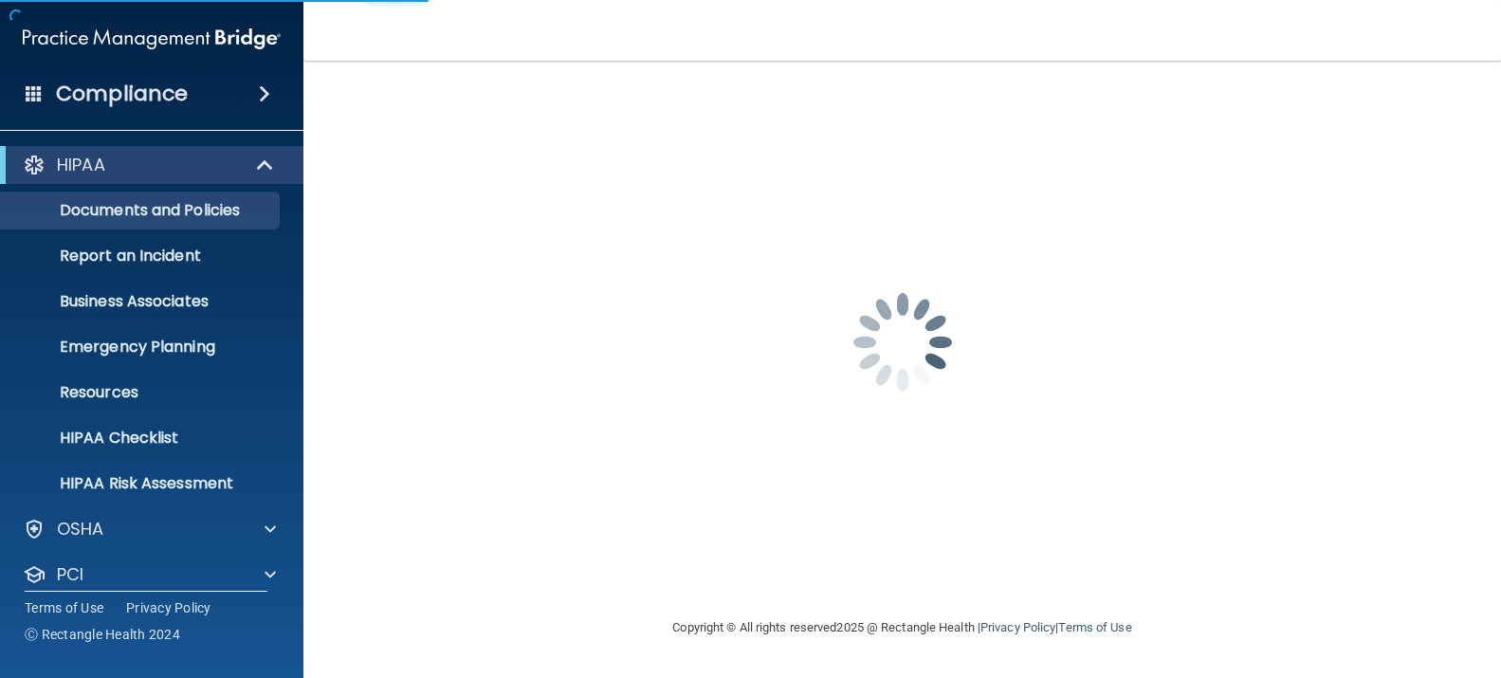  What do you see at coordinates (141, 301) in the screenshot?
I see `p: Business Associates` at bounding box center [141, 301].